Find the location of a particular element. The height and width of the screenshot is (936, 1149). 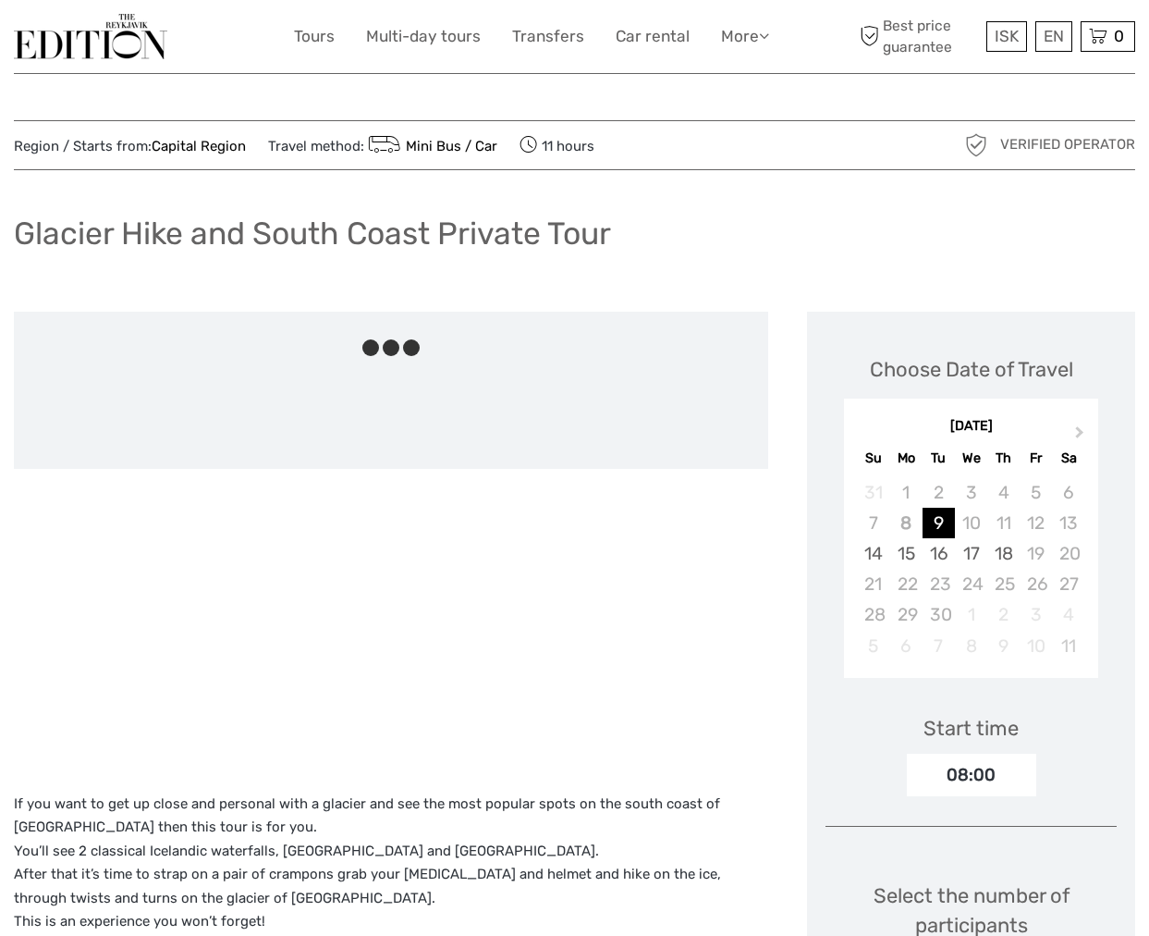

span: Region / Starts from: is located at coordinates (129, 146).